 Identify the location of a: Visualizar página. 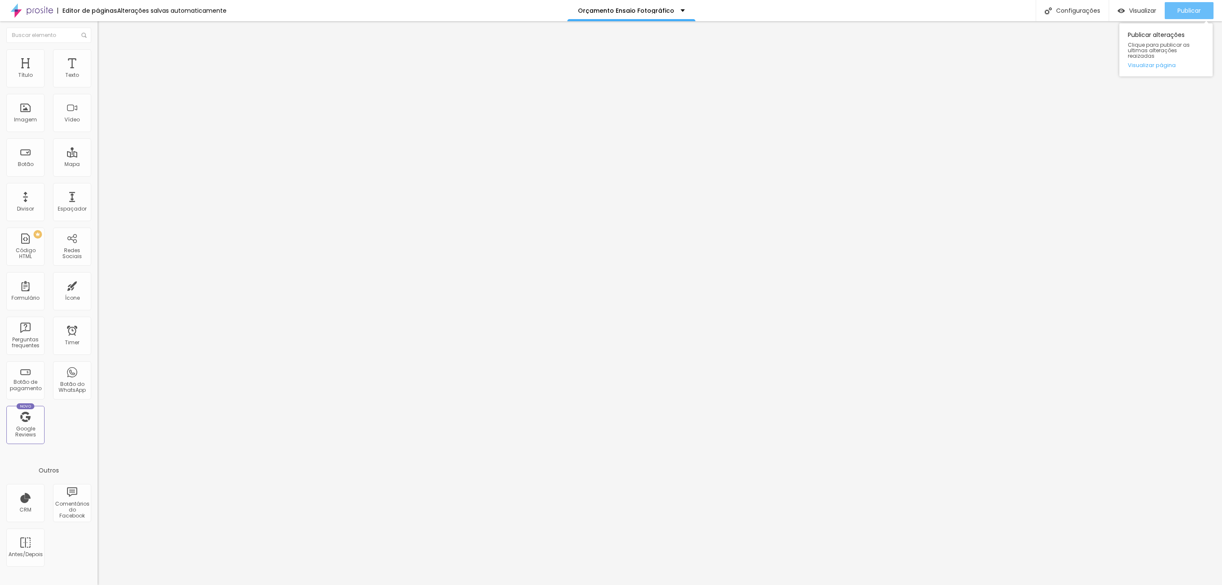
(1166, 65).